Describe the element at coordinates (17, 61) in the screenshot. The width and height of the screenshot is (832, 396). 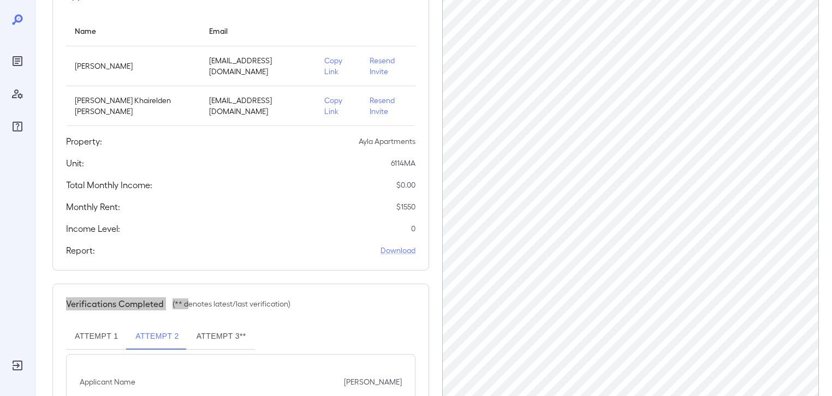
I see `div: Reports` at that location.